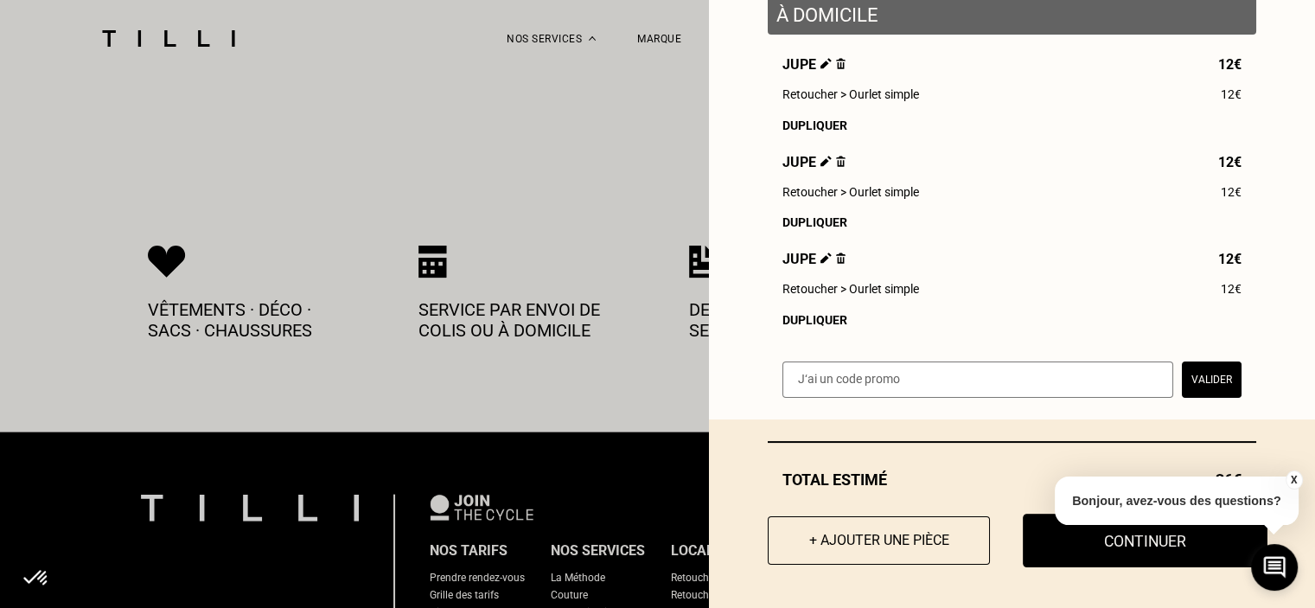  What do you see at coordinates (1293, 480) in the screenshot?
I see `button: X` at bounding box center [1293, 480].